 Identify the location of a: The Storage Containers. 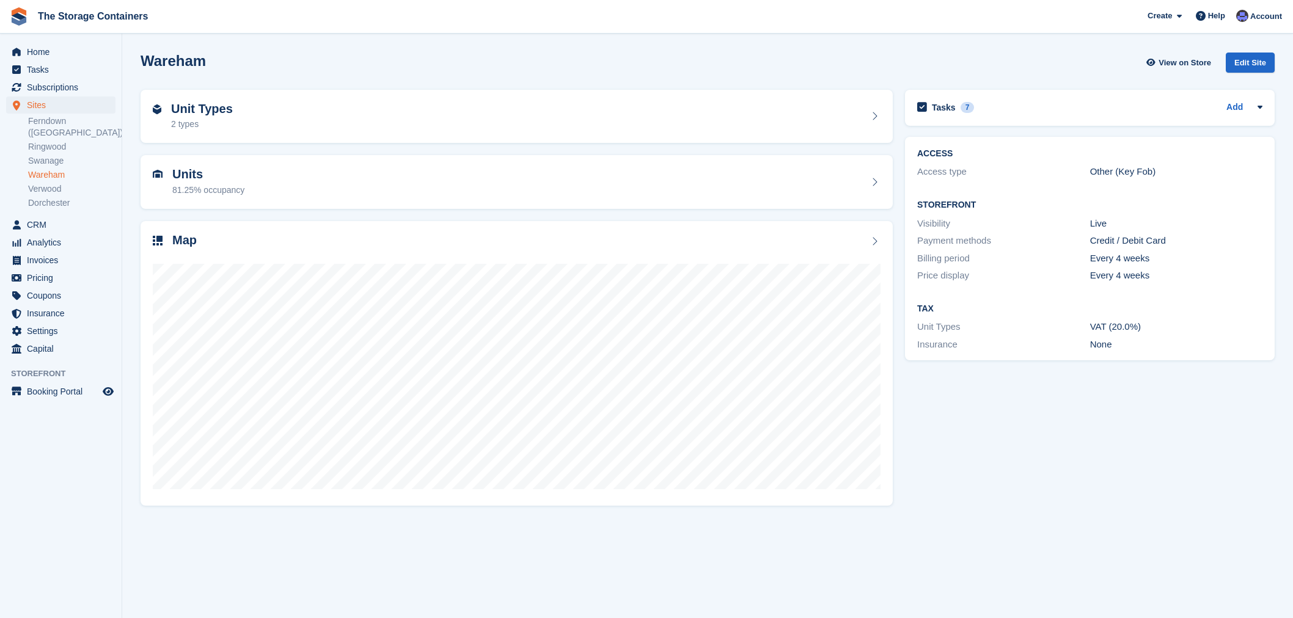
(93, 16).